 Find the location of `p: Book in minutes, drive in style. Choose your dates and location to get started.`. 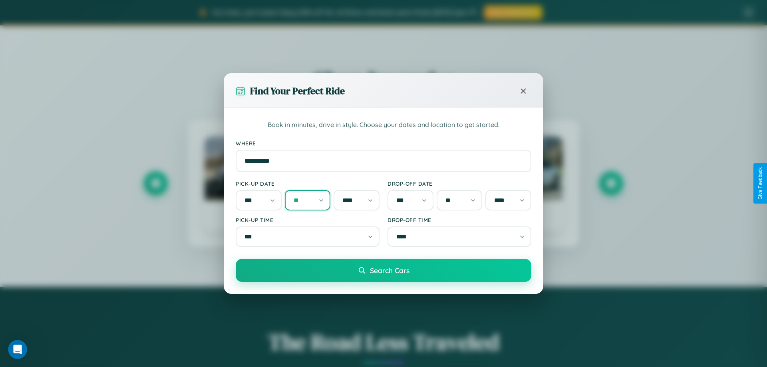

p: Book in minutes, drive in style. Choose your dates and location to get started. is located at coordinates (384, 125).